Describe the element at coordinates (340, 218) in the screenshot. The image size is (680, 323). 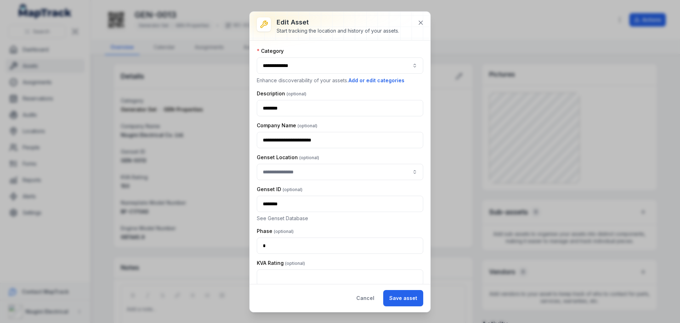
I see `p: See Genset Database` at that location.